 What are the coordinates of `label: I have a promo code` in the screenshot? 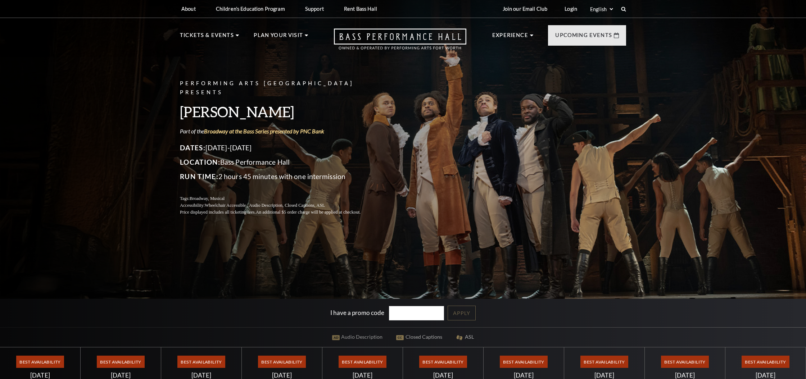 It's located at (357, 312).